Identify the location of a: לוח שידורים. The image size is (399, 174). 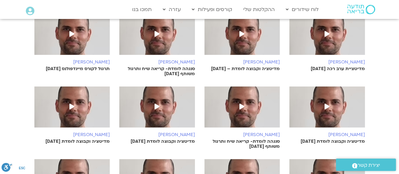
(302, 9).